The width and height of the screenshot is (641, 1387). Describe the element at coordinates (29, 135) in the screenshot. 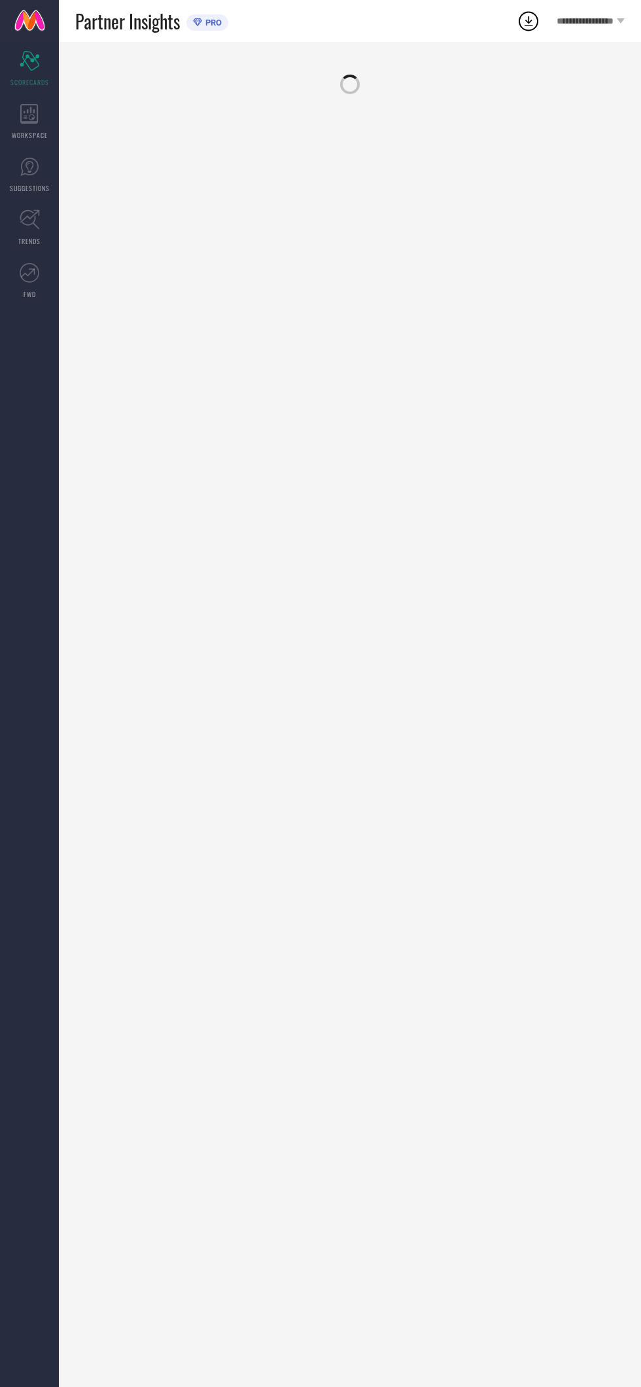

I see `span: WORKSPACE` at that location.